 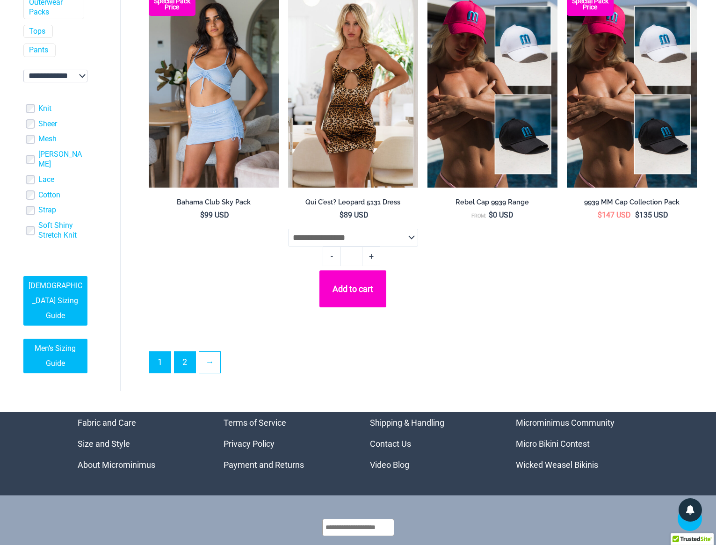 I want to click on a: Men’s Sizing Guide, so click(x=55, y=356).